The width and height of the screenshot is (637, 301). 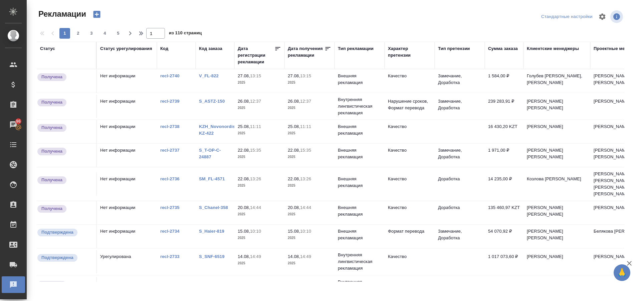 I want to click on p: 26.08,, so click(x=244, y=101).